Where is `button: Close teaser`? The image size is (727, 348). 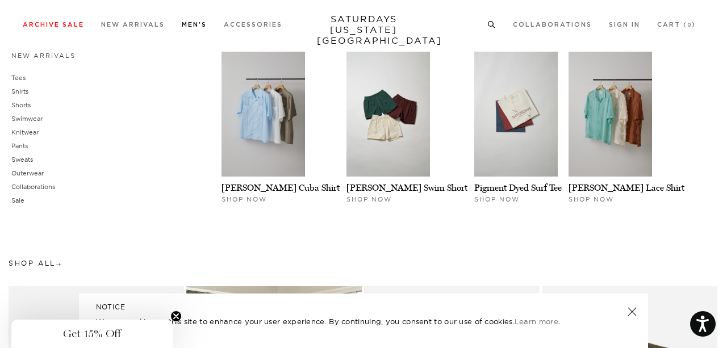
button: Close teaser is located at coordinates (176, 316).